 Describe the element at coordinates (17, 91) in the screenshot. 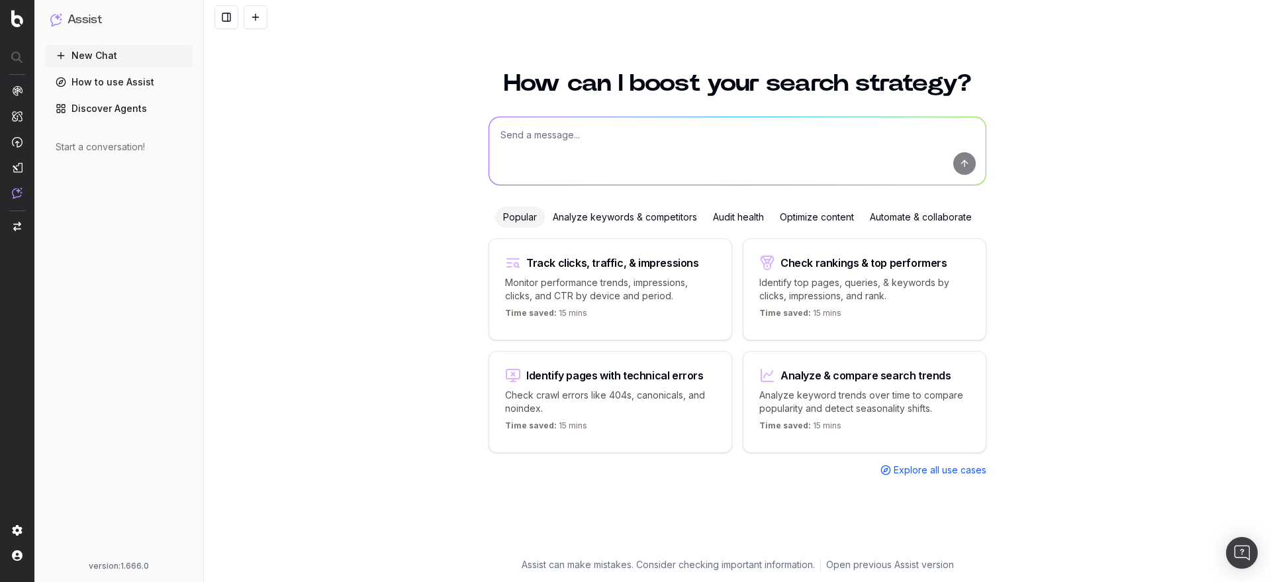

I see `img: Analytics` at that location.